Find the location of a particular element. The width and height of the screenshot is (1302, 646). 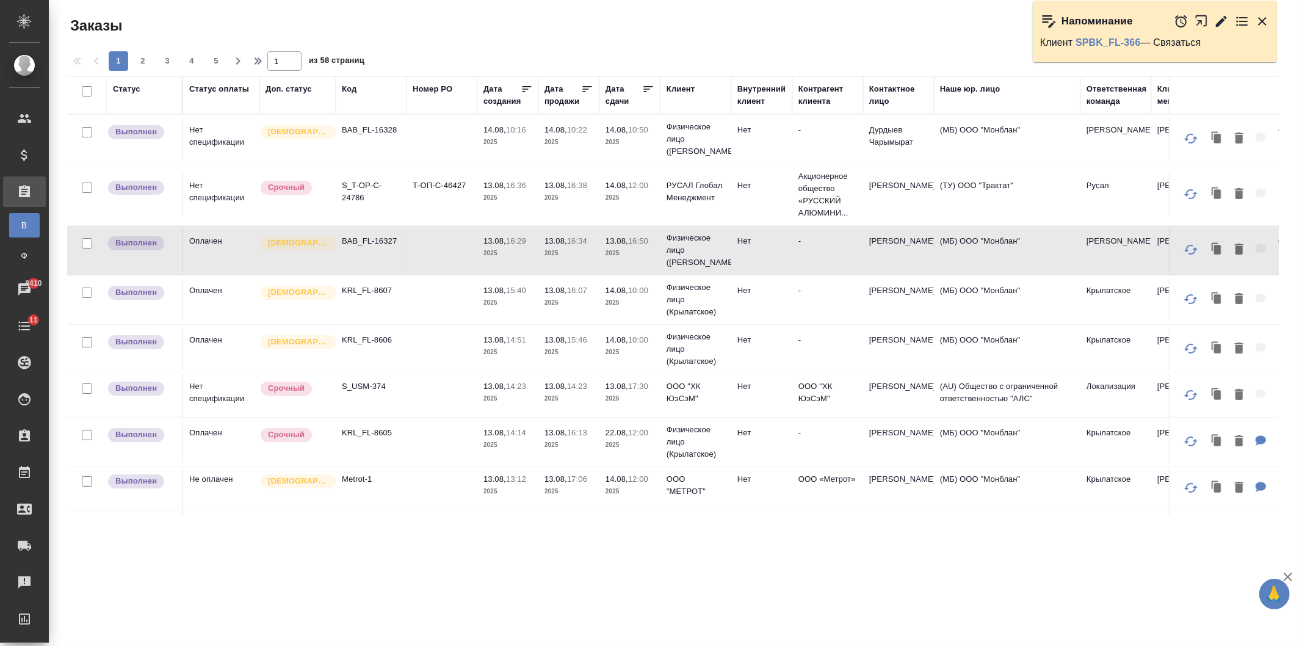

div: Ответственная команда is located at coordinates (1116, 95).